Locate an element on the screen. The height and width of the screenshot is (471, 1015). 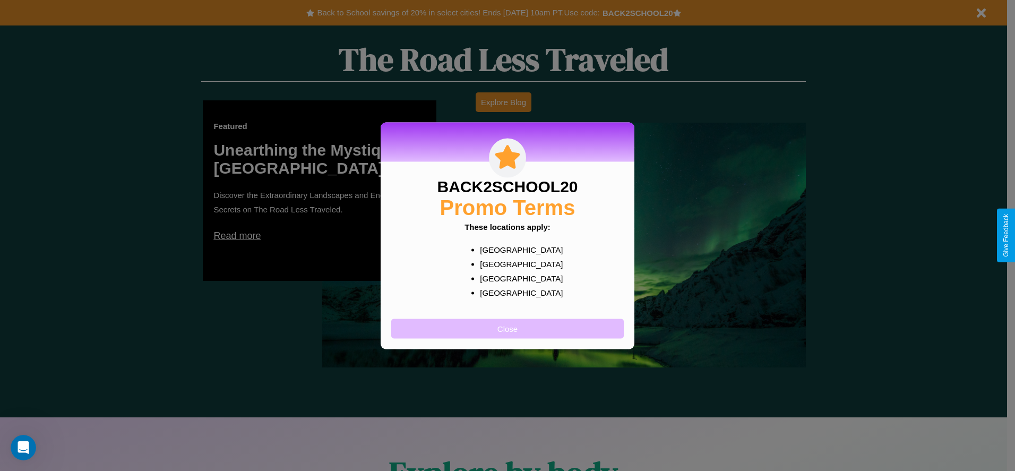
h3: BACK2SCHOOL20 is located at coordinates (507, 186).